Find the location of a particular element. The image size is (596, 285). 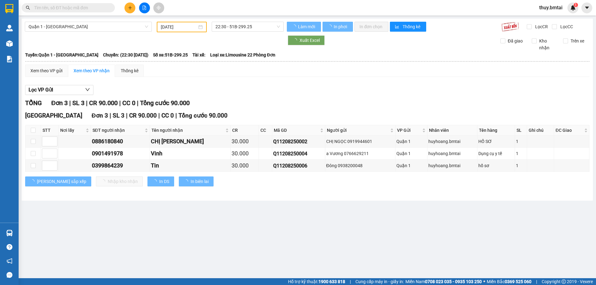

span: file-add is located at coordinates (144, 8).